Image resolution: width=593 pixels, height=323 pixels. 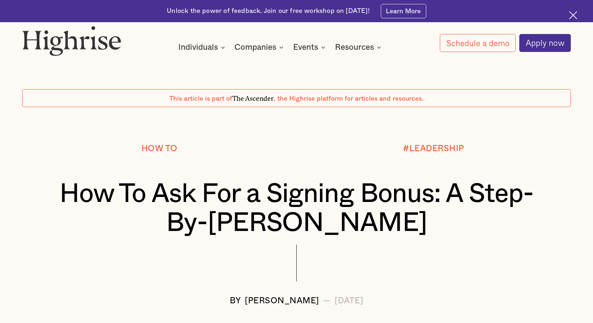 What do you see at coordinates (572, 15) in the screenshot?
I see `img: Cross icon` at bounding box center [572, 15].